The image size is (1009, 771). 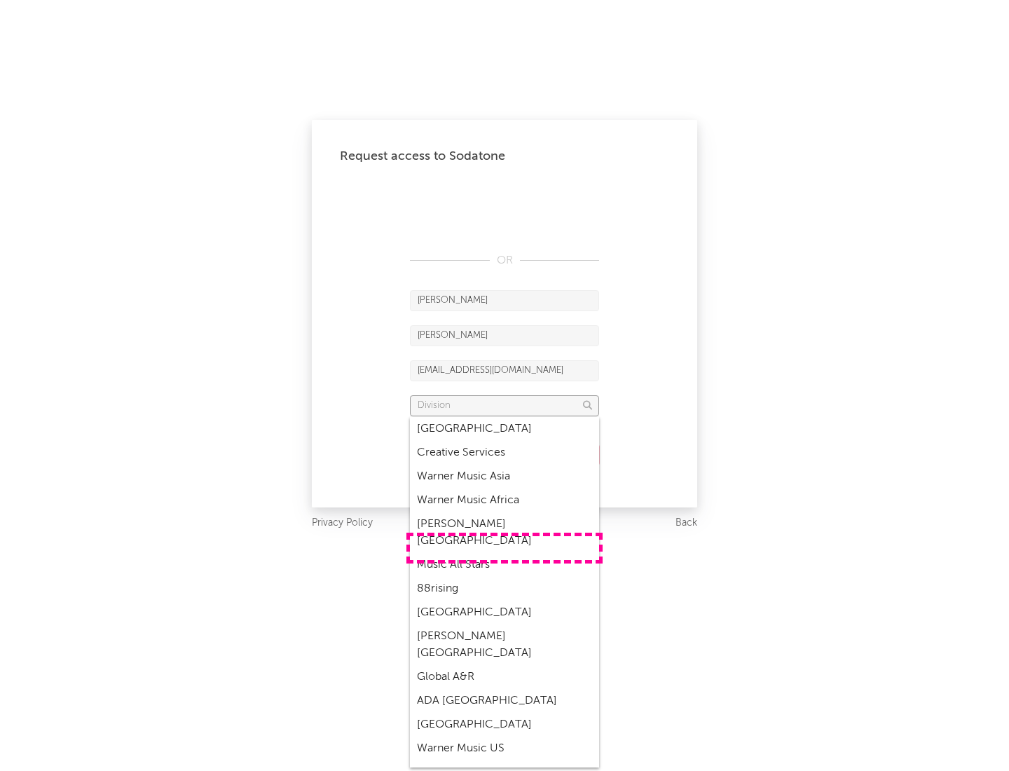 What do you see at coordinates (505, 677) in the screenshot?
I see `div: Global A&R` at bounding box center [505, 677].